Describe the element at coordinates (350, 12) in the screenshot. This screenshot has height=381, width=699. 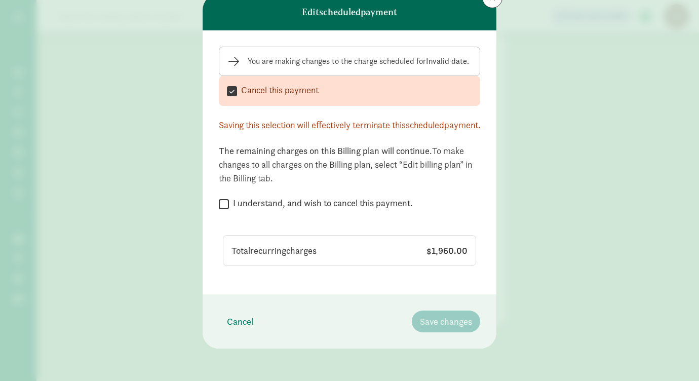
I see `h6: Edit scheduled payment` at that location.